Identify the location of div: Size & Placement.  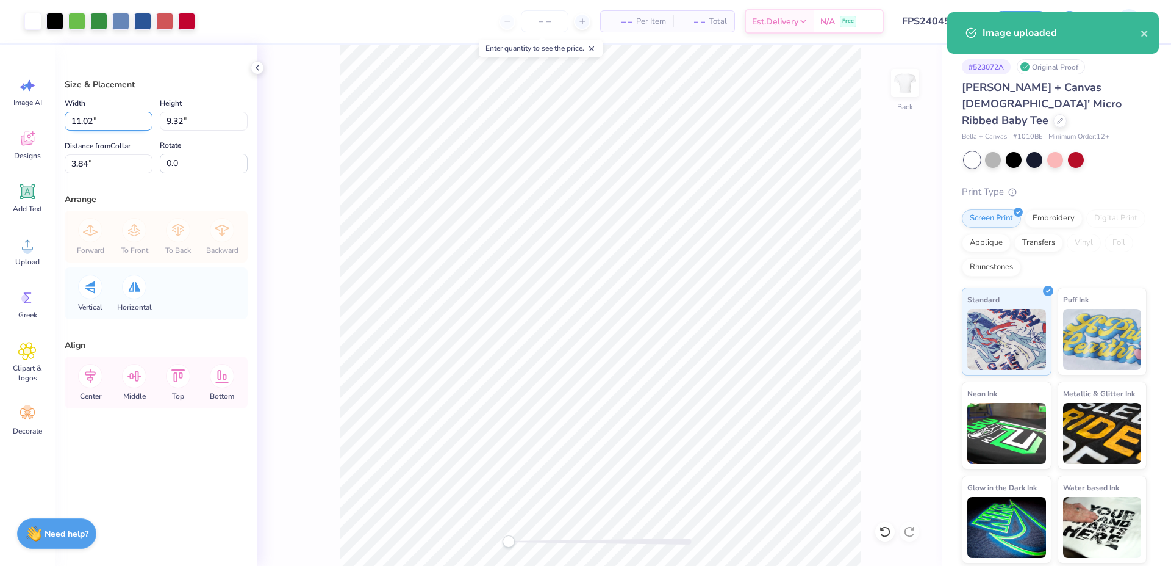
(156, 84).